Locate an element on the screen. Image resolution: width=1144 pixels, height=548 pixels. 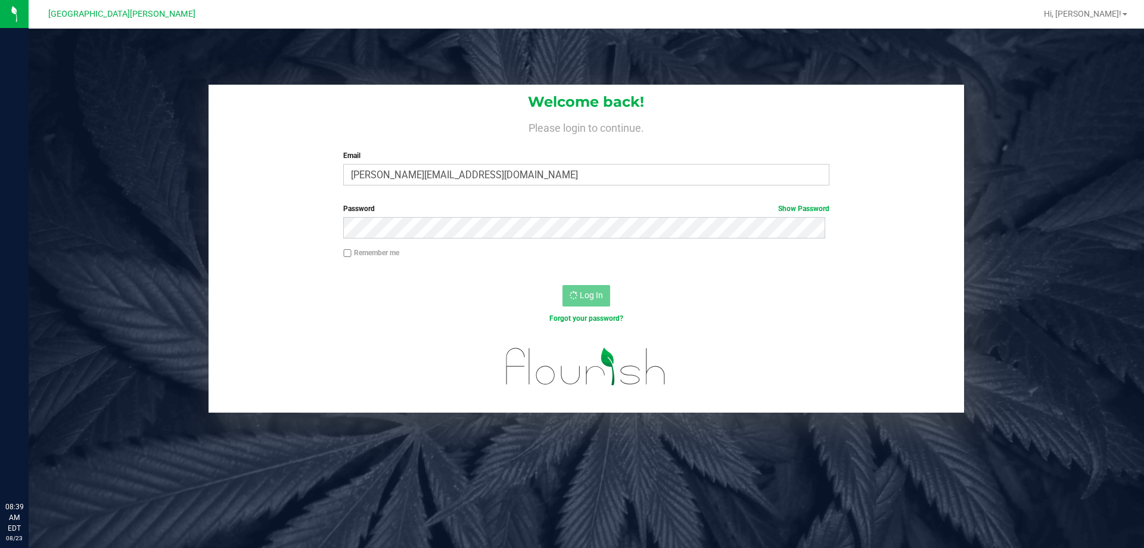
label: Remember me is located at coordinates (371, 253).